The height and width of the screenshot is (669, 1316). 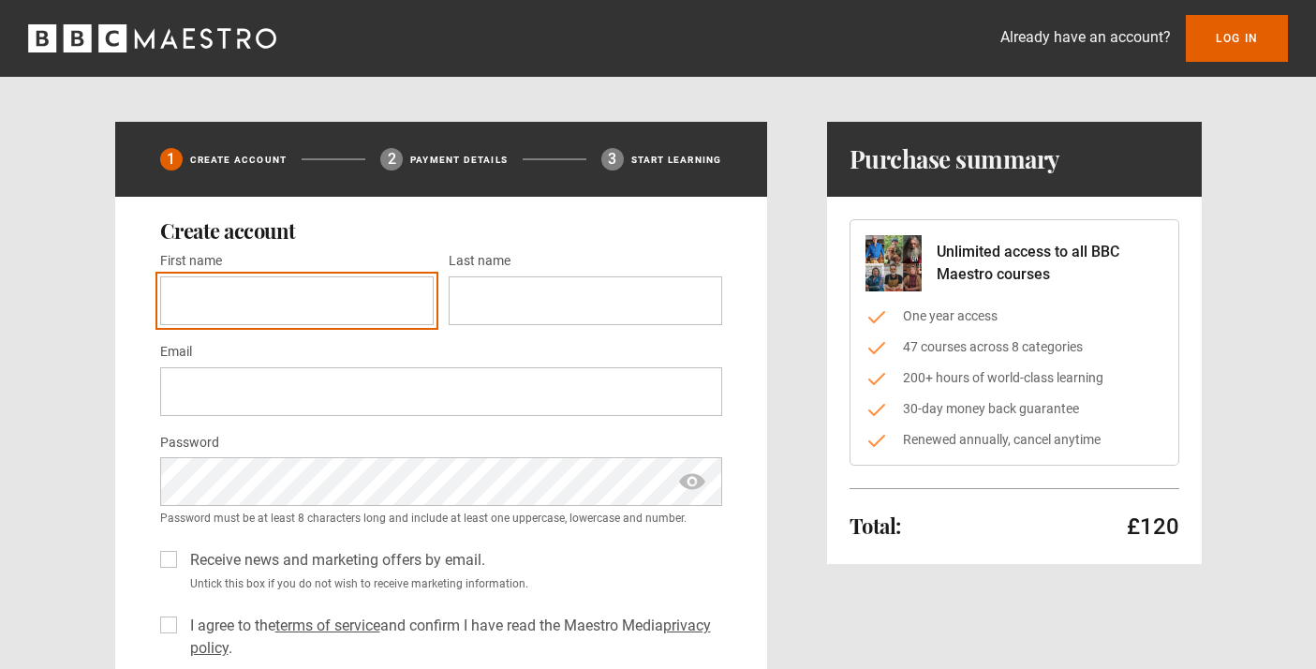 What do you see at coordinates (239, 159) in the screenshot?
I see `p: Create Account` at bounding box center [239, 159].